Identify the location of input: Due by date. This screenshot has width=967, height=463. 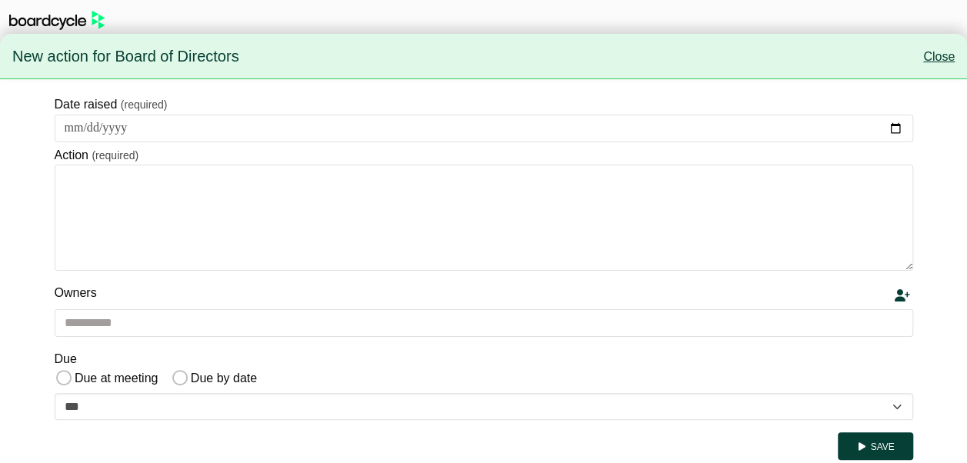
(180, 378).